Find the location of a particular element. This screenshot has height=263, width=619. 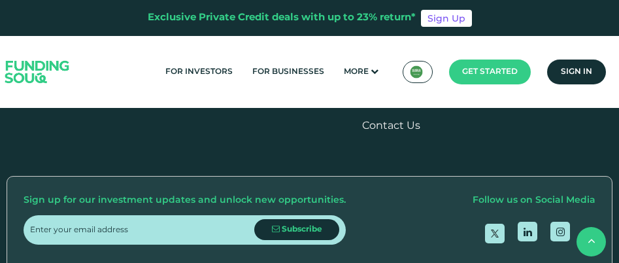

div: Follow us on Social Media is located at coordinates (534, 201).